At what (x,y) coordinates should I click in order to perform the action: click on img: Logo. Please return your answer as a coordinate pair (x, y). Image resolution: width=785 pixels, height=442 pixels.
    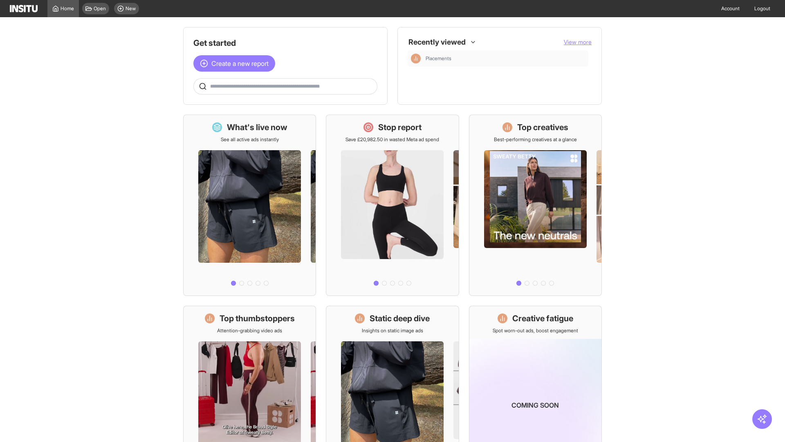
    Looking at the image, I should click on (24, 9).